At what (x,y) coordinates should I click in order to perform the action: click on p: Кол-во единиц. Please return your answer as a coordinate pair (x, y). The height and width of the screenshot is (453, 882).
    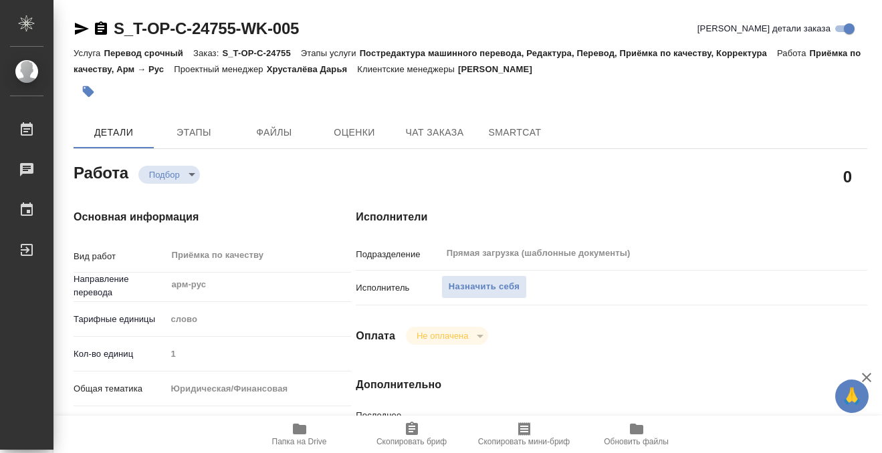
    Looking at the image, I should click on (120, 354).